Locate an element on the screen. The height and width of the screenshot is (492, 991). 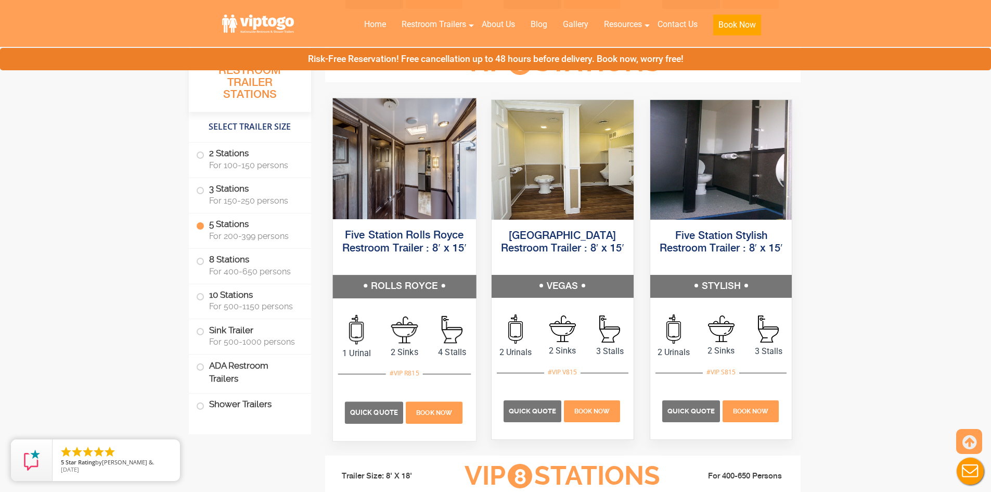
label: 3 Stations is located at coordinates (250, 194).